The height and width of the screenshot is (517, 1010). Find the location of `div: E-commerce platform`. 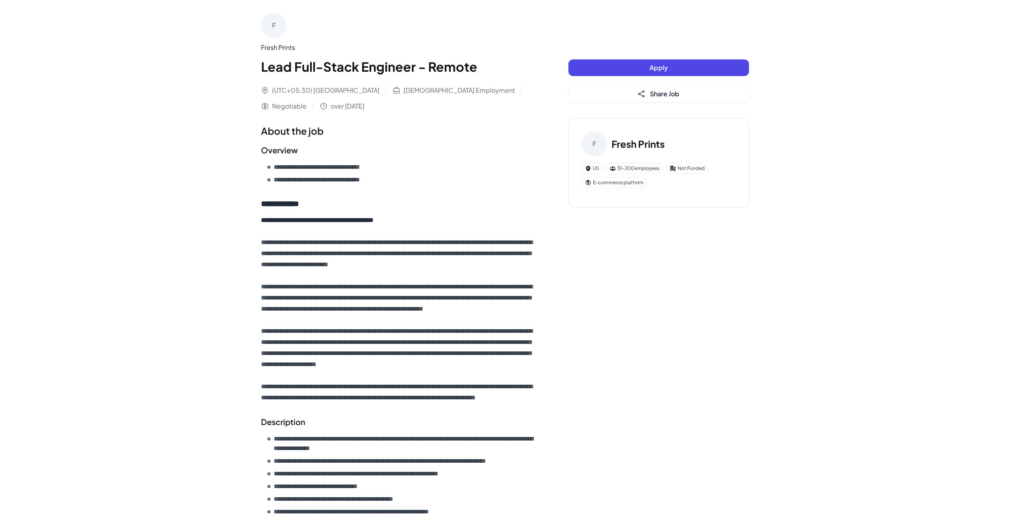

div: E-commerce platform is located at coordinates (614, 183).